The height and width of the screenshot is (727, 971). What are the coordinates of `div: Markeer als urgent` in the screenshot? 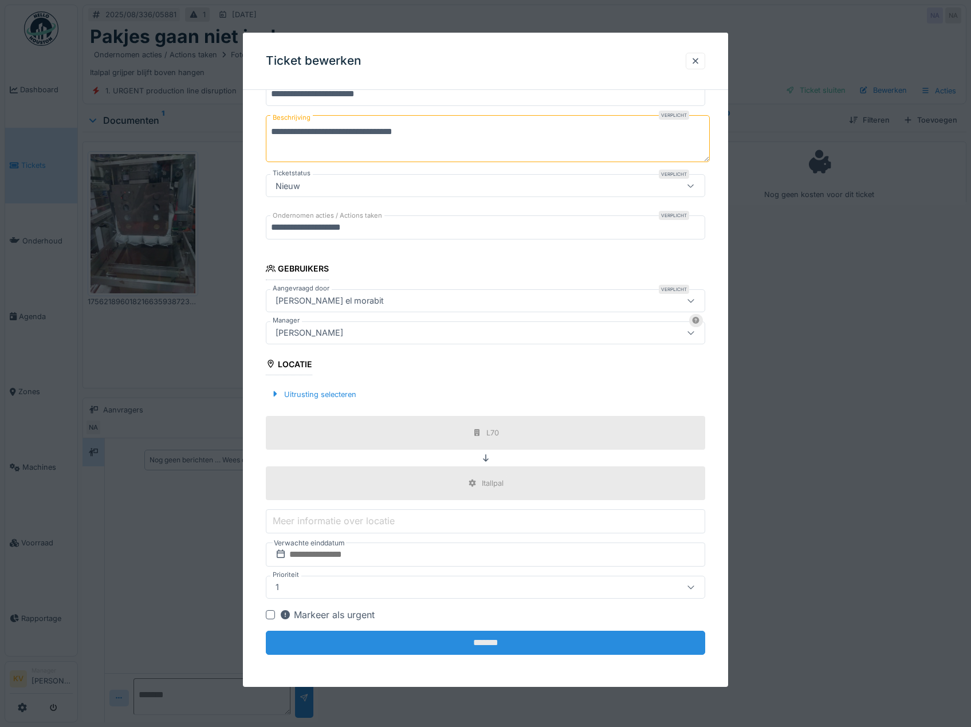 It's located at (327, 615).